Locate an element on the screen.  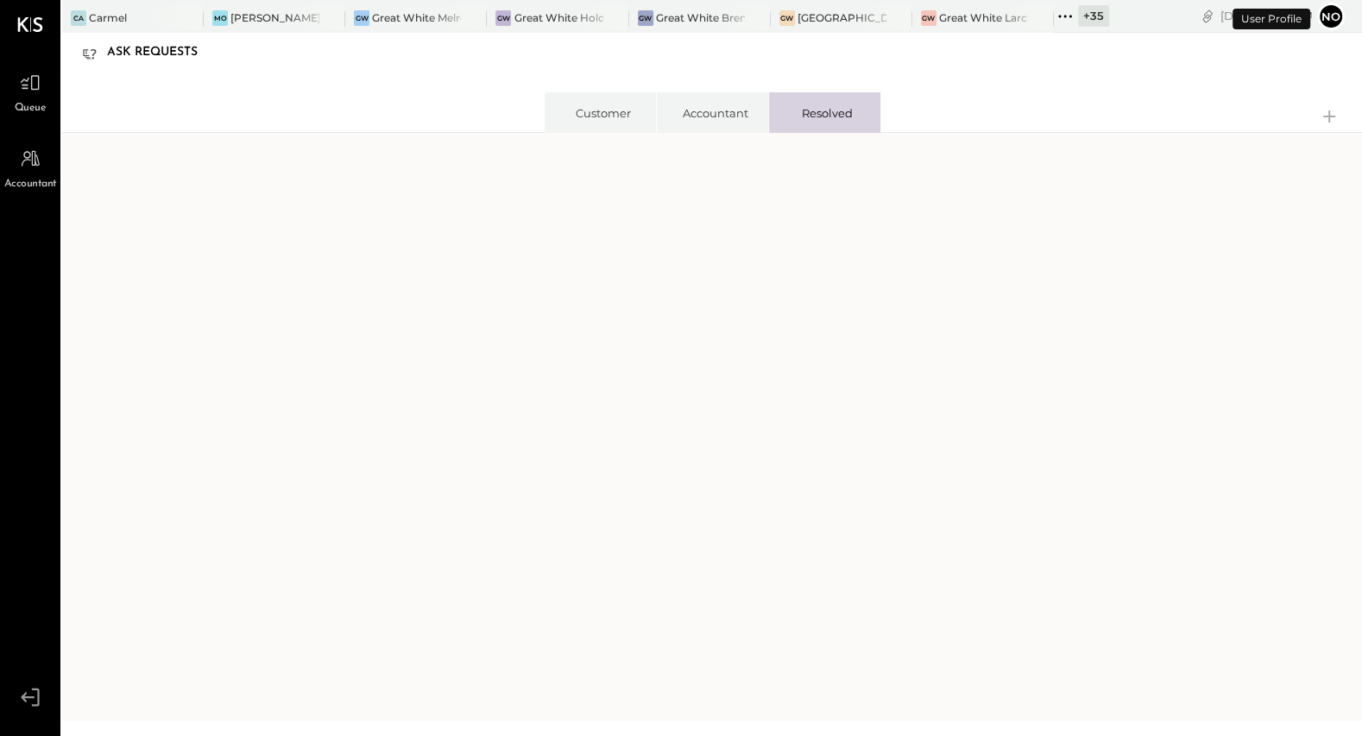
div: Accountant is located at coordinates (715, 113).